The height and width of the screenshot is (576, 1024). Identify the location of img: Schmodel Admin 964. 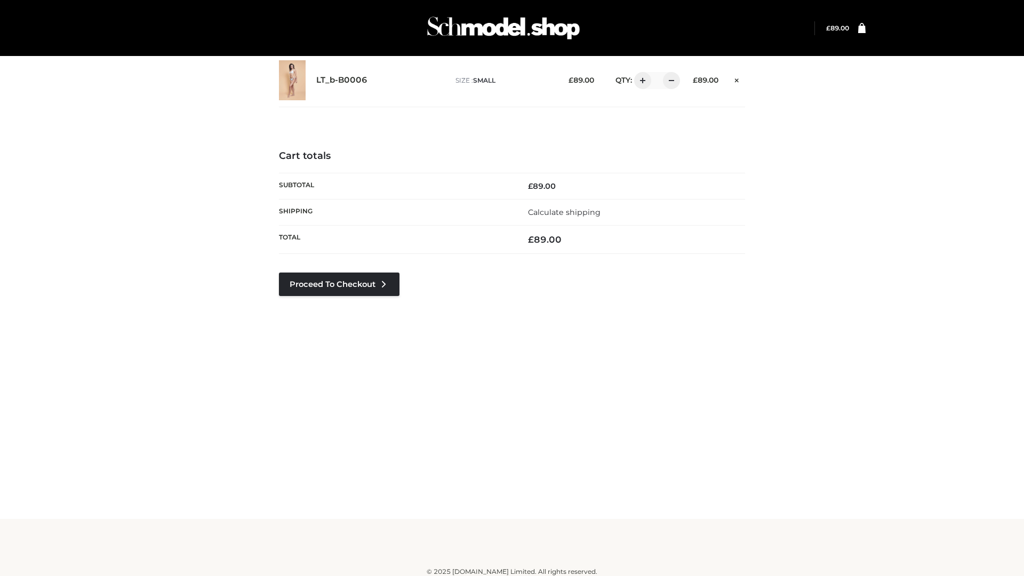
(503, 28).